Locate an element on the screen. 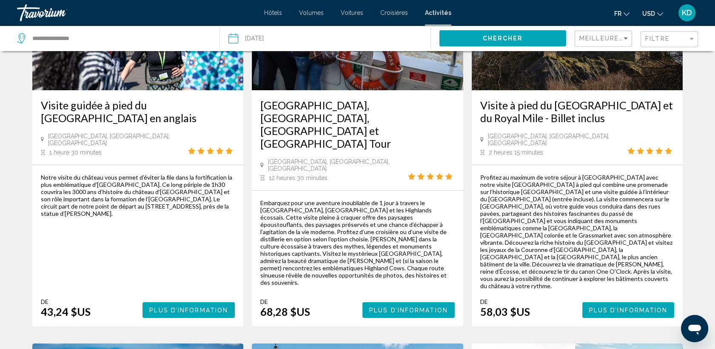 The height and width of the screenshot is (349, 715). span: 12 heures 30 minutes is located at coordinates (298, 178).